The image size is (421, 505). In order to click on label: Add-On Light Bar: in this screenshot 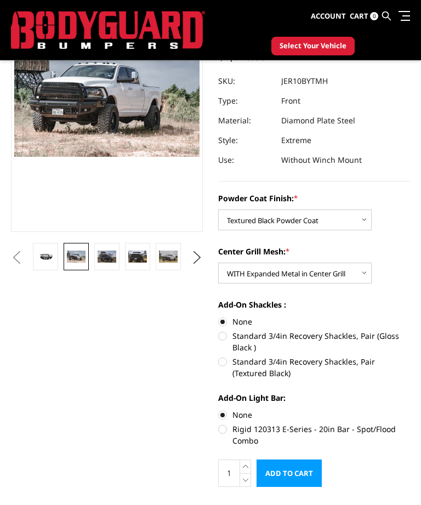, I will do `click(314, 398)`.